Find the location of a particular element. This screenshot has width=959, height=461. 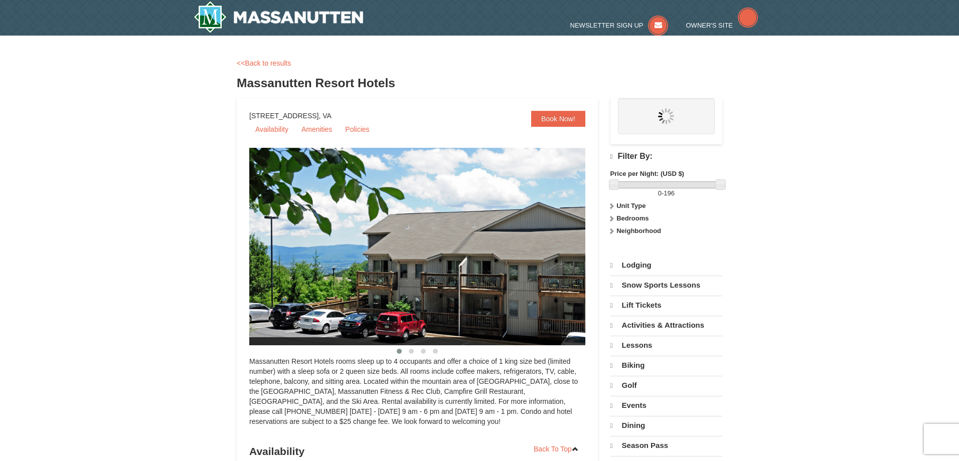

a: Newsletter Sign Up is located at coordinates (619, 25).